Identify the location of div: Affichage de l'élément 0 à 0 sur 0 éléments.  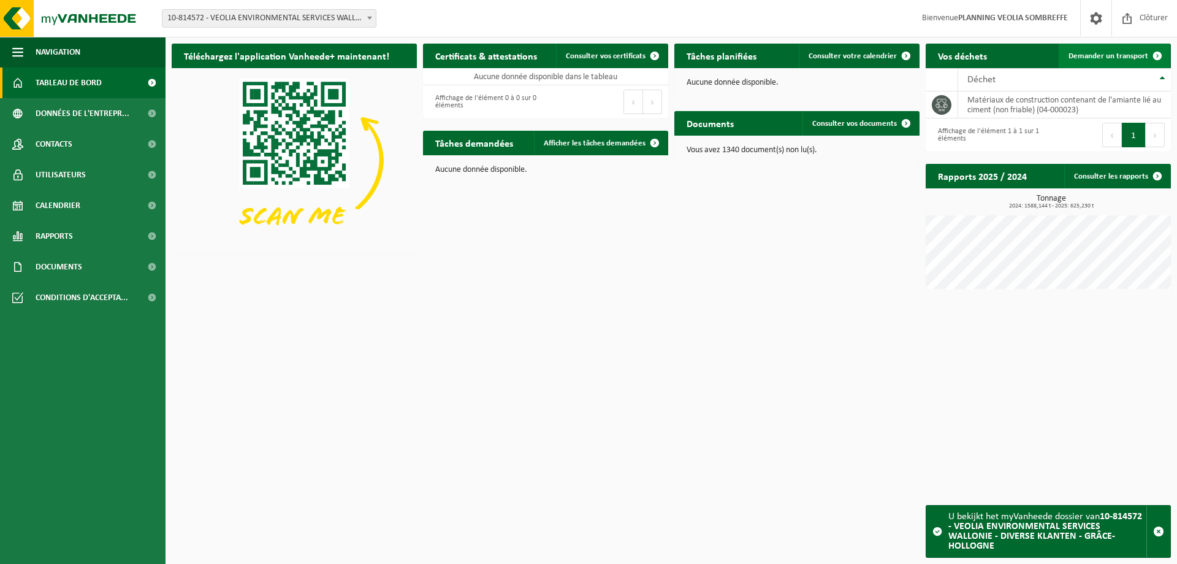
(484, 102).